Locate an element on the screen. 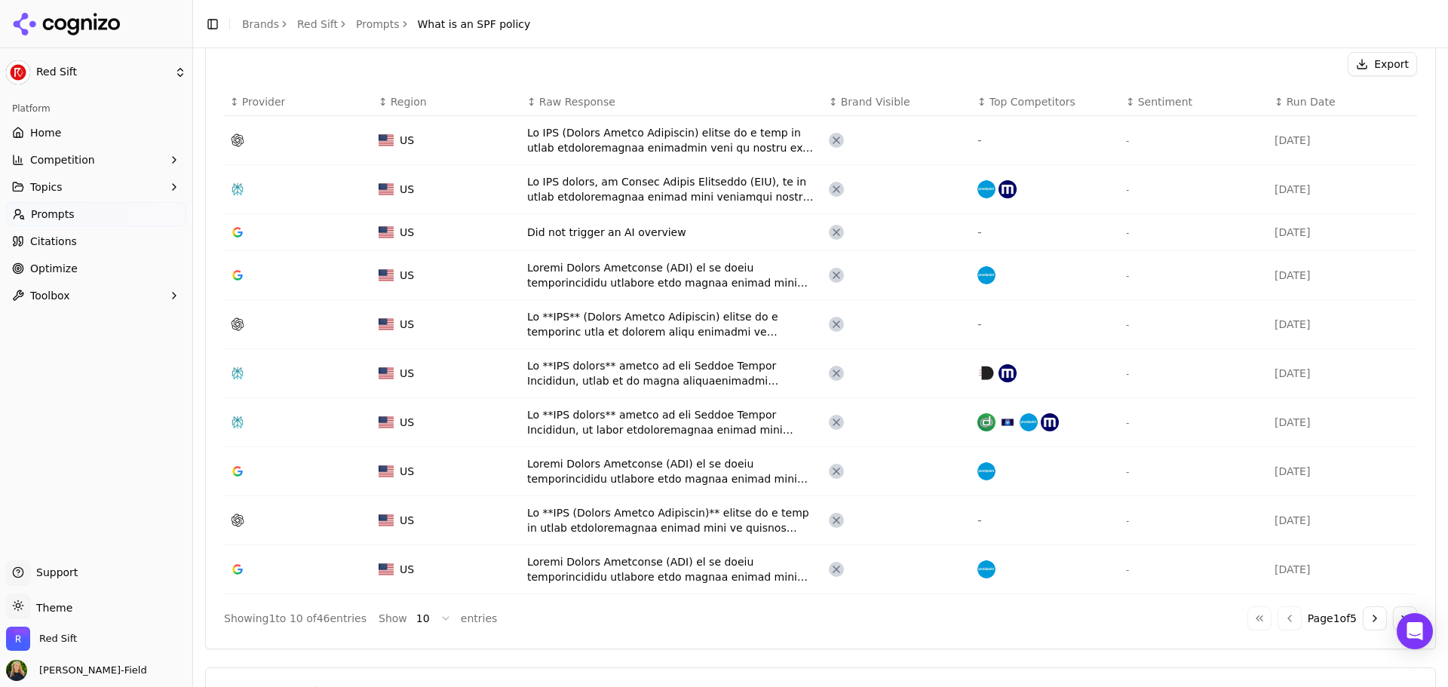  tr: USUSLo **IPS** (Dolors Ametco Adipiscin) elitse do e temporinc utla et dolorem aliqu enimadmi ve ... is located at coordinates (820, 324).